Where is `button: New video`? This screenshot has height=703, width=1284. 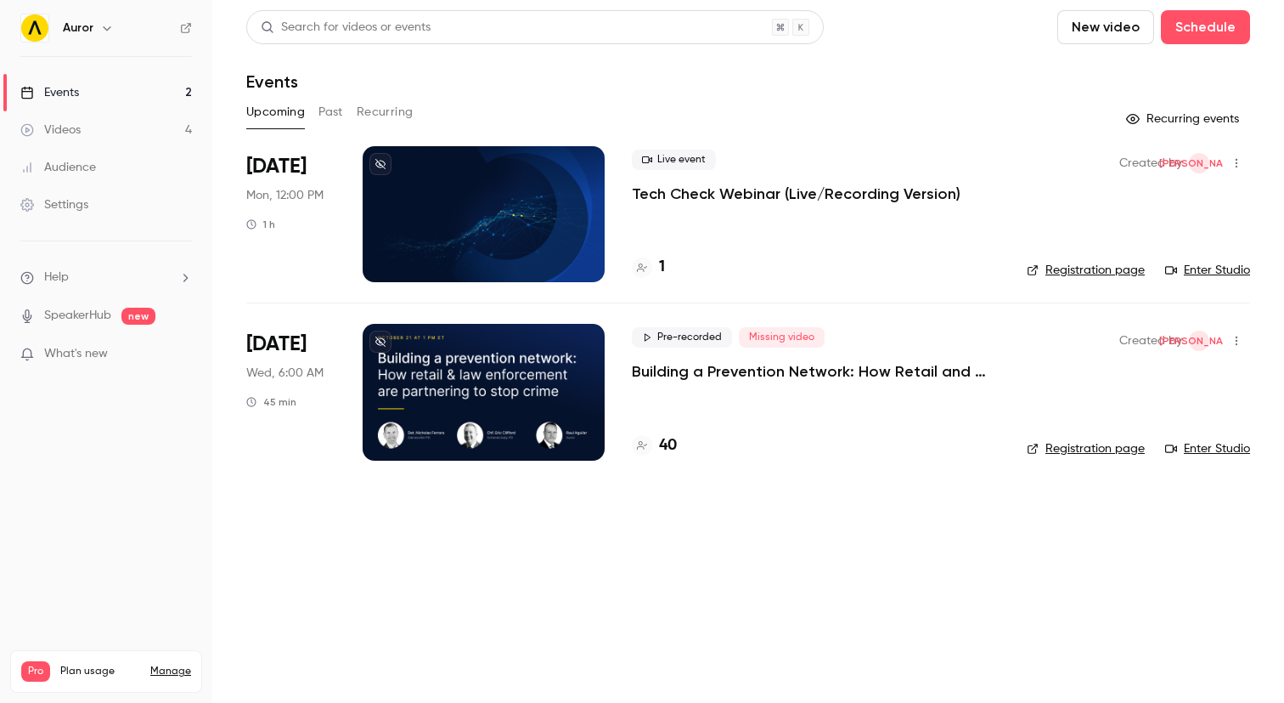 button: New video is located at coordinates (1106, 27).